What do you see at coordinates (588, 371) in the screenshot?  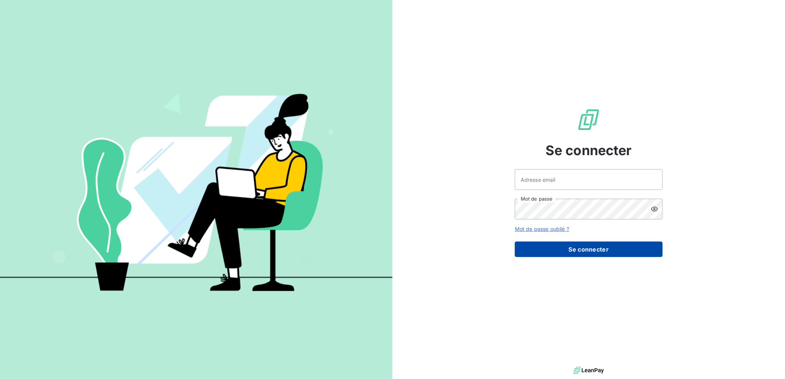 I see `img: logo` at bounding box center [588, 371].